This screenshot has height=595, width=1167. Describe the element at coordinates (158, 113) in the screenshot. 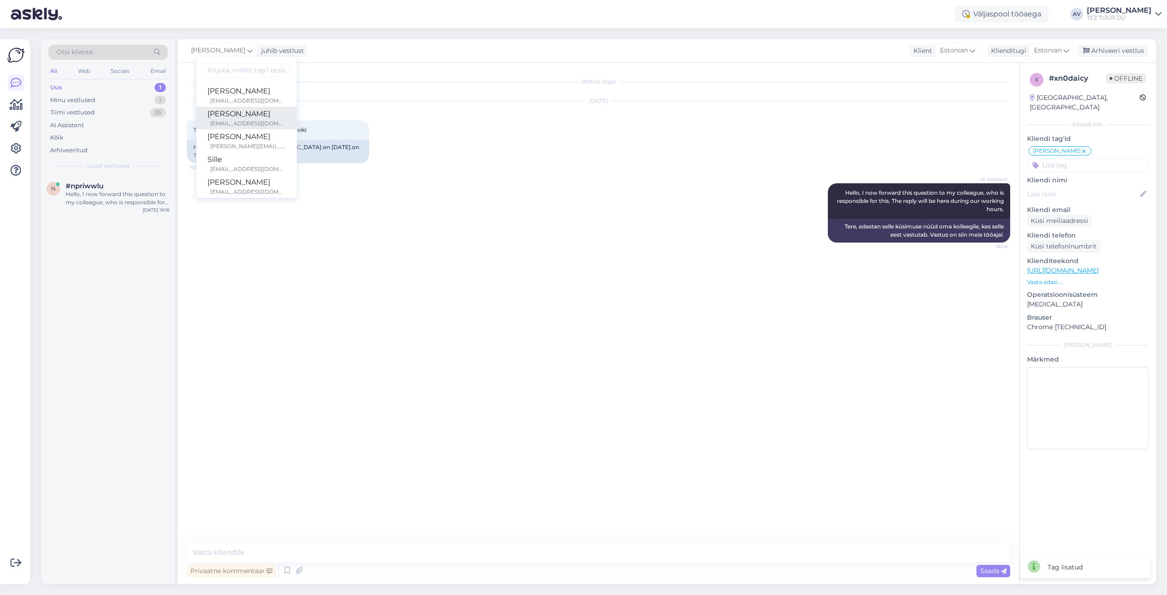

I see `div: 26` at that location.